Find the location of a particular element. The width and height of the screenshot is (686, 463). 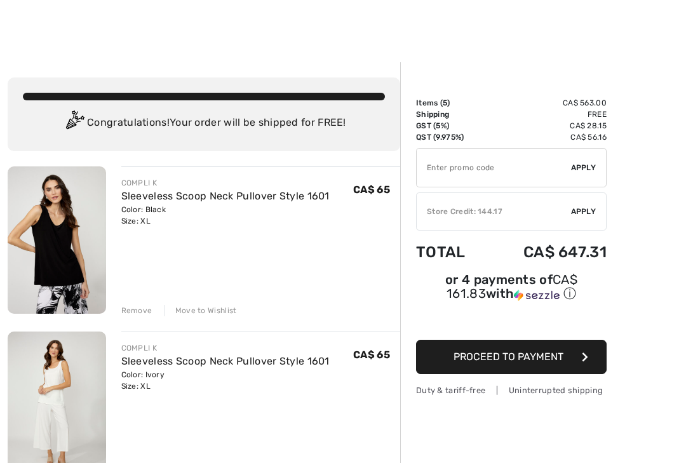

div: Color: Ivory Size: XL is located at coordinates (225, 380).